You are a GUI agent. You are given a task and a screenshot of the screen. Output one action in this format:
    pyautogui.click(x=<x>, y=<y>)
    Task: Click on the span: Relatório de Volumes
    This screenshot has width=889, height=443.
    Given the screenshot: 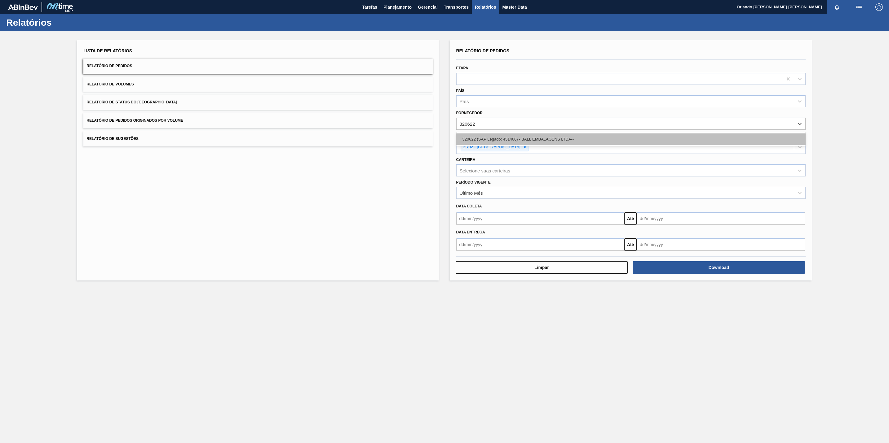 What is the action you would take?
    pyautogui.click(x=110, y=84)
    